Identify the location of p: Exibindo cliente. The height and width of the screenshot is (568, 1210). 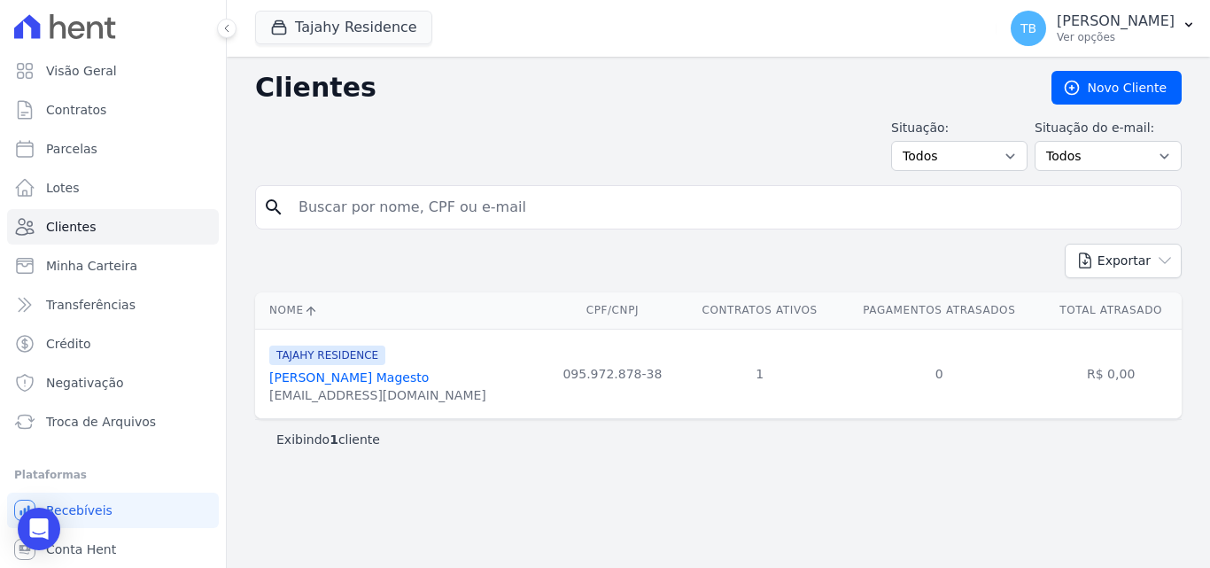
(328, 439).